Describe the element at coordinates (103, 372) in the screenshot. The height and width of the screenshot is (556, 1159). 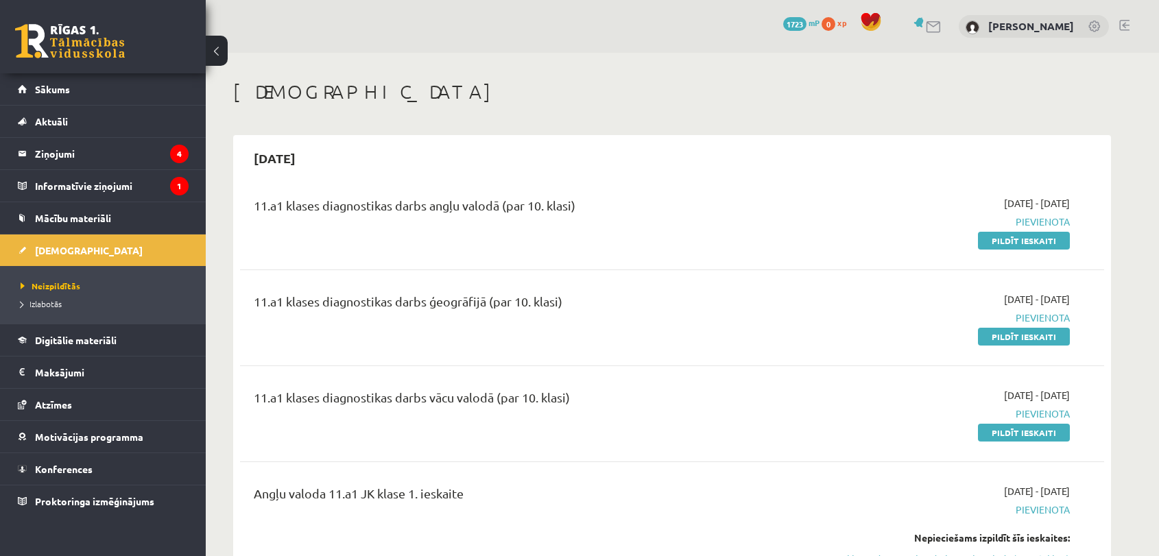
I see `a: Maksājumi` at that location.